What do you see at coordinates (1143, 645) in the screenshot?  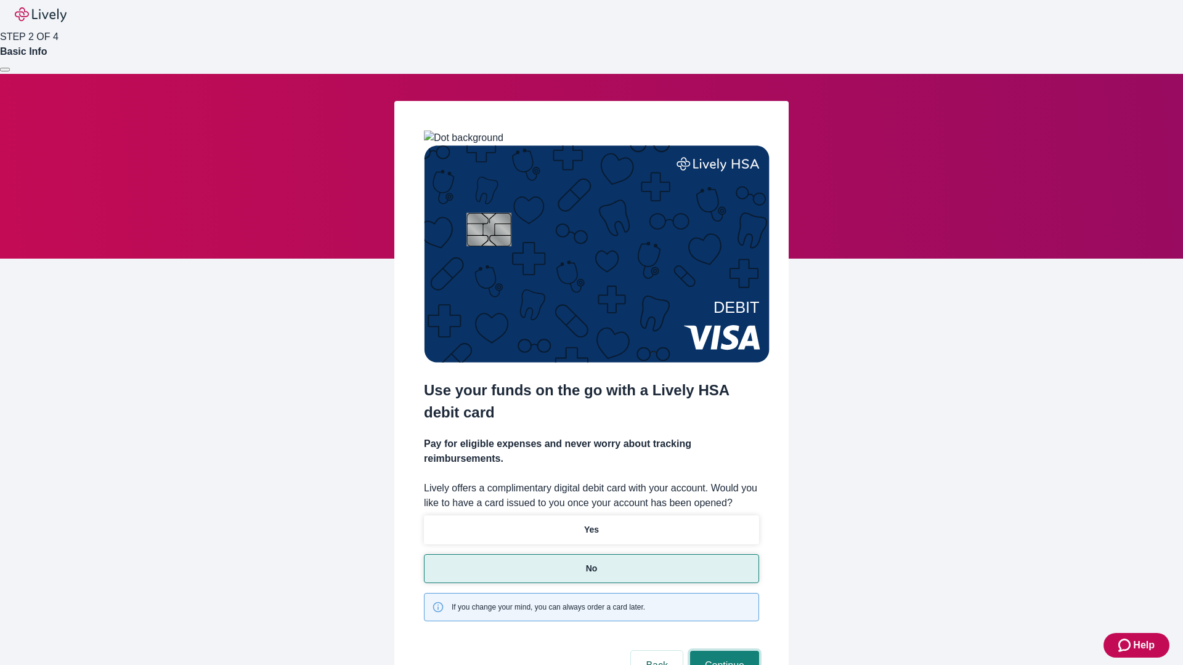 I see `span: Help` at bounding box center [1143, 645].